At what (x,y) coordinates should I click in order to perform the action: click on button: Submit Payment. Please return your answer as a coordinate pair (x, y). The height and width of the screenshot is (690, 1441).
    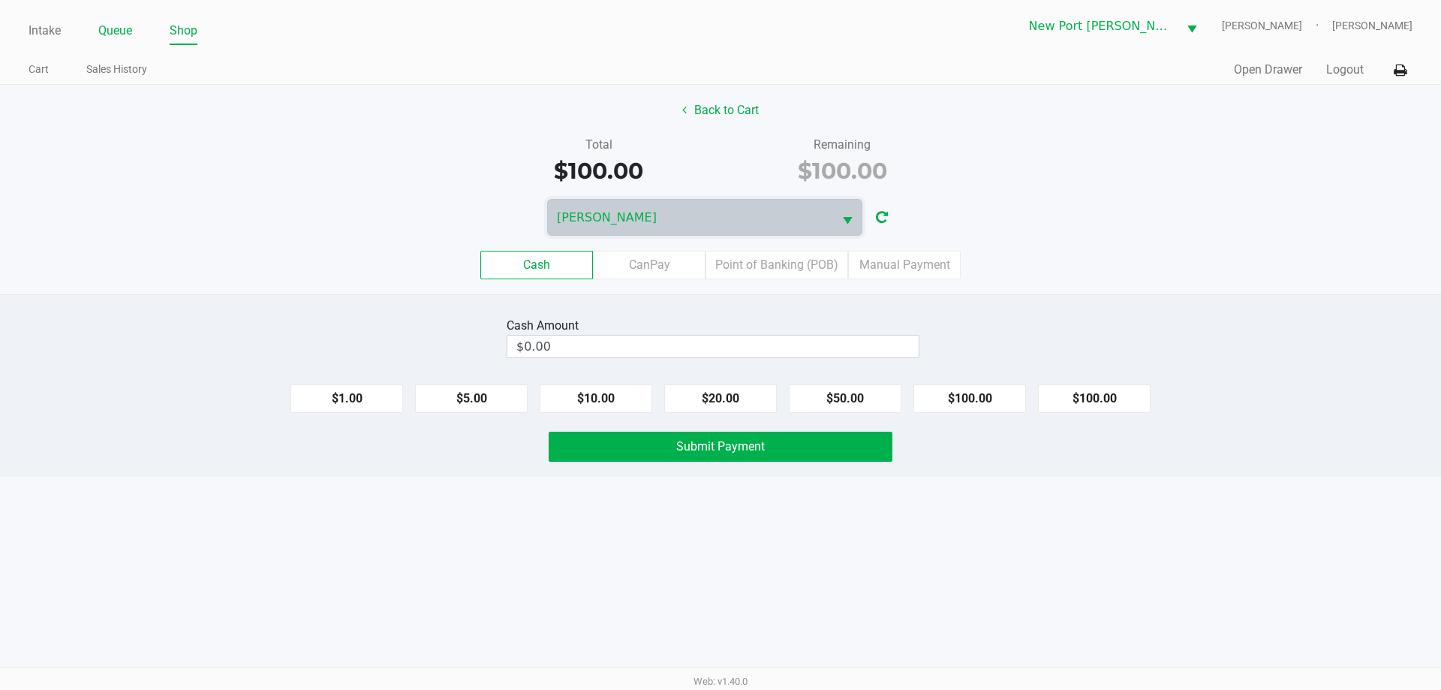
    Looking at the image, I should click on (721, 447).